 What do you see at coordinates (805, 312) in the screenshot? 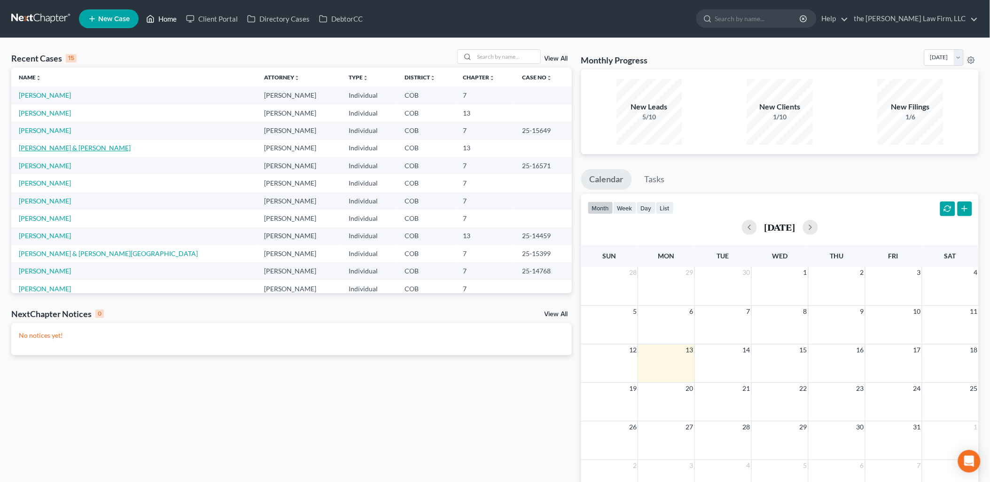
I see `span: 8` at bounding box center [805, 312].